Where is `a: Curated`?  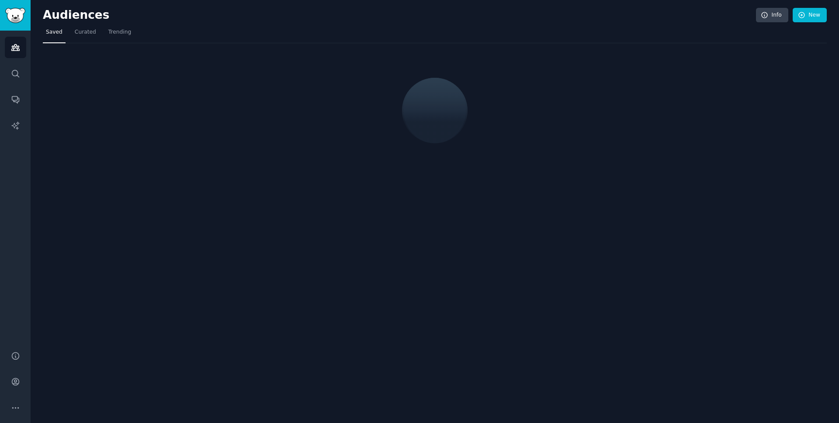 a: Curated is located at coordinates (85, 34).